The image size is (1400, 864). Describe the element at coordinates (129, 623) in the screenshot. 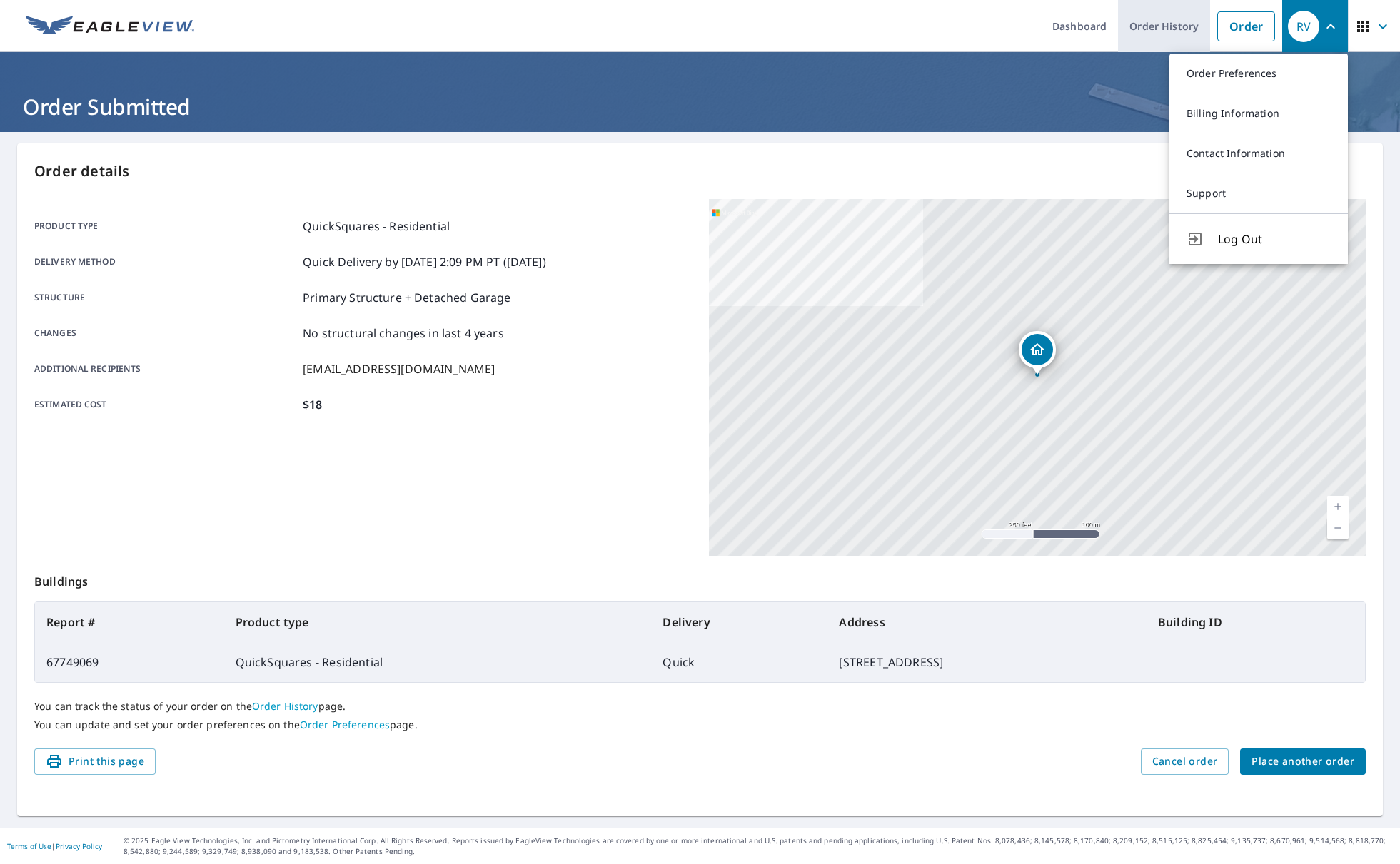

I see `th: Report #` at that location.